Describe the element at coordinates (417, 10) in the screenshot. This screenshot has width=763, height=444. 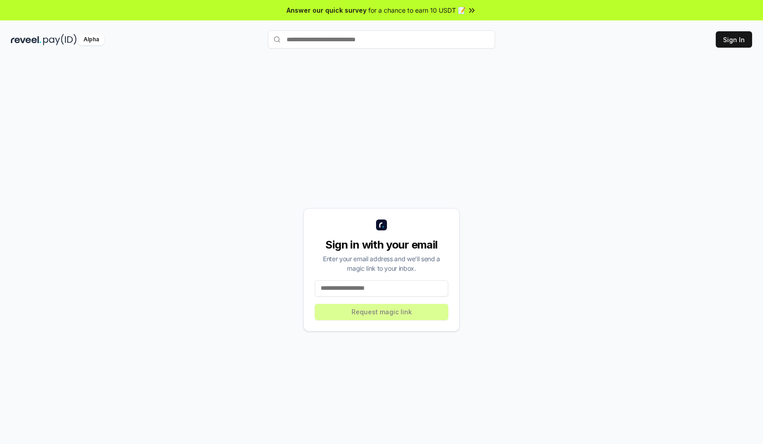
I see `span: for a chance to earn 10 USDT 📝` at that location.